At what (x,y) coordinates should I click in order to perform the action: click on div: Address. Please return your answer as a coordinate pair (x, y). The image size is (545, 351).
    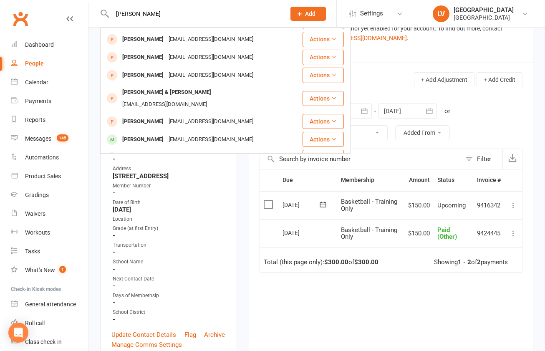
    Looking at the image, I should click on (169, 169).